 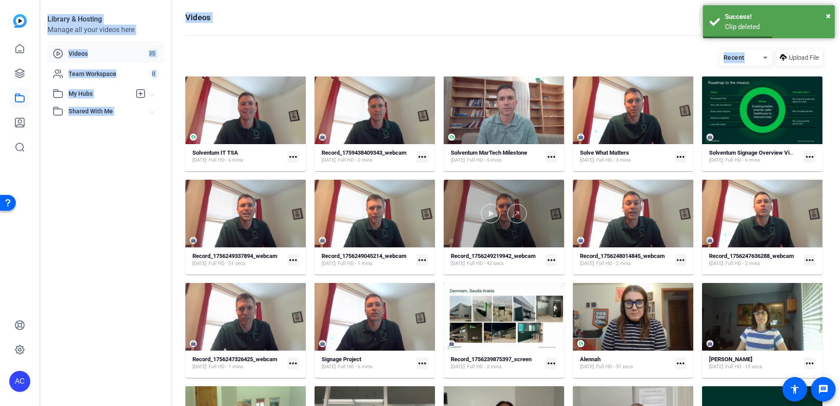 I want to click on strong: Record_1756249337894_webcam, so click(x=235, y=256).